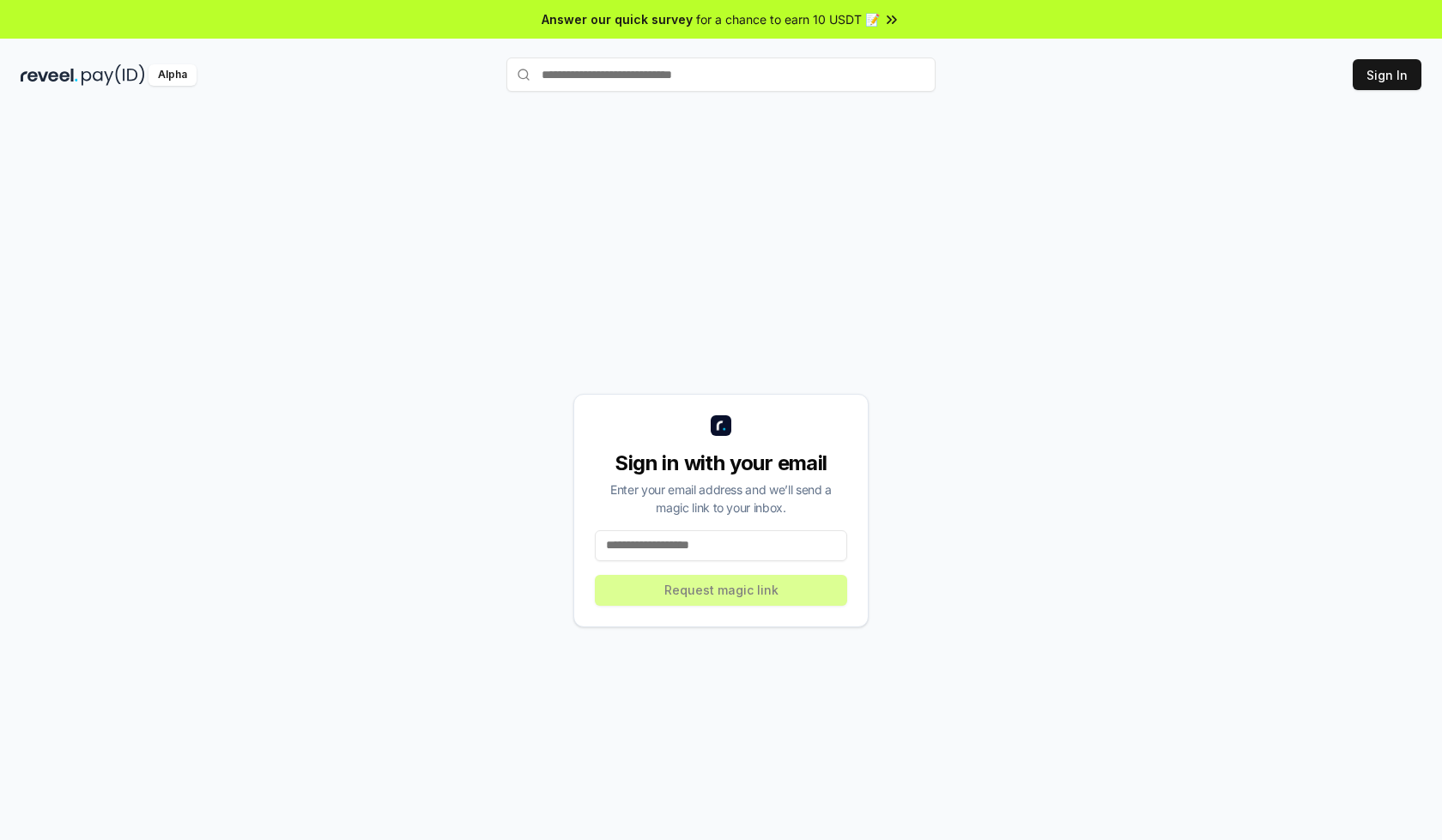  What do you see at coordinates (1387, 75) in the screenshot?
I see `button: Sign In` at bounding box center [1387, 75].